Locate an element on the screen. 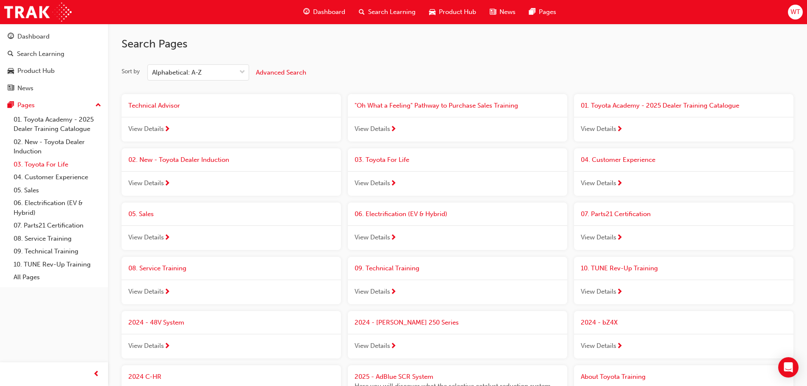  a: 01. Toyota Academy - 2025 Dealer Training CatalogueView Details is located at coordinates (684, 118).